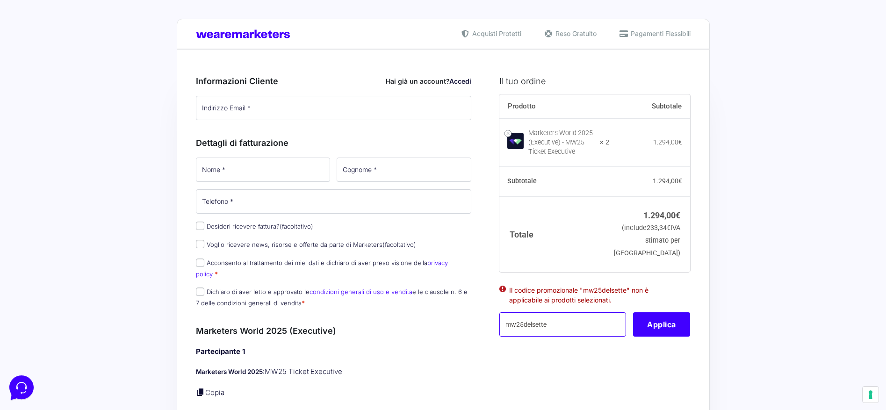  What do you see at coordinates (515, 141) in the screenshot?
I see `img: Marketers World 2025 (Executive) - MW25 Ticket Executive` at bounding box center [515, 141].